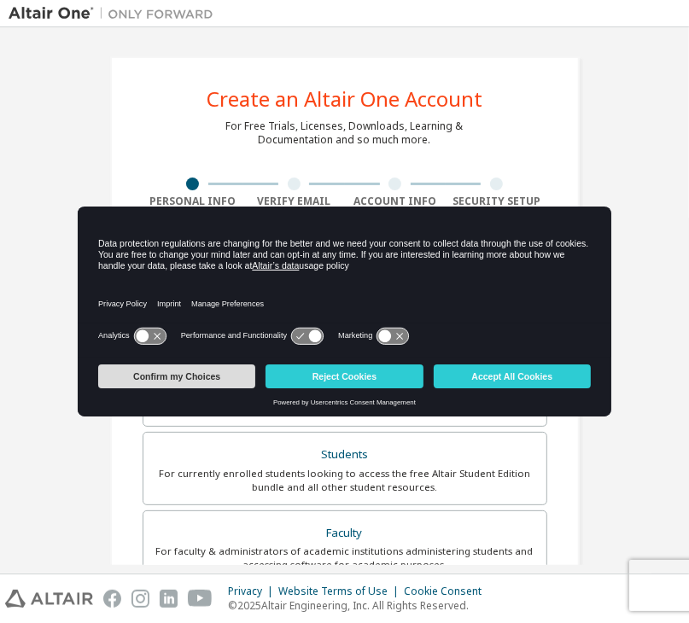 The height and width of the screenshot is (623, 689). I want to click on div: Personal Info, so click(193, 201).